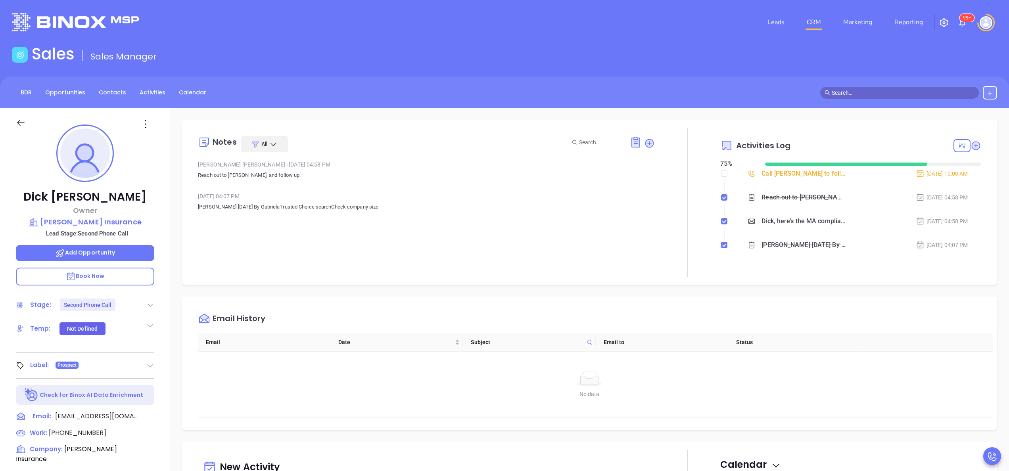 Image resolution: width=1009 pixels, height=471 pixels. I want to click on span: Add Opportunity, so click(85, 253).